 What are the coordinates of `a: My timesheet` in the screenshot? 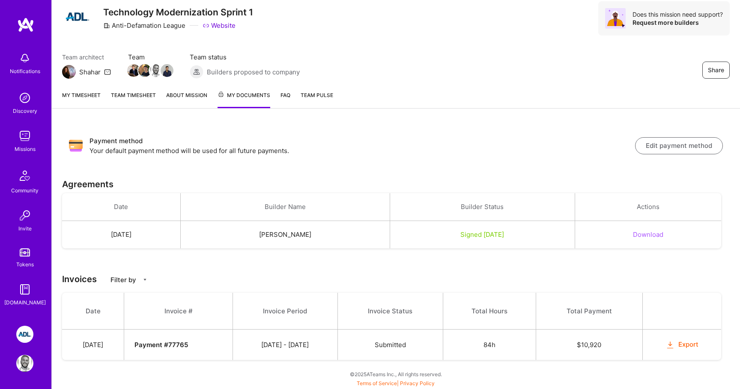 It's located at (81, 99).